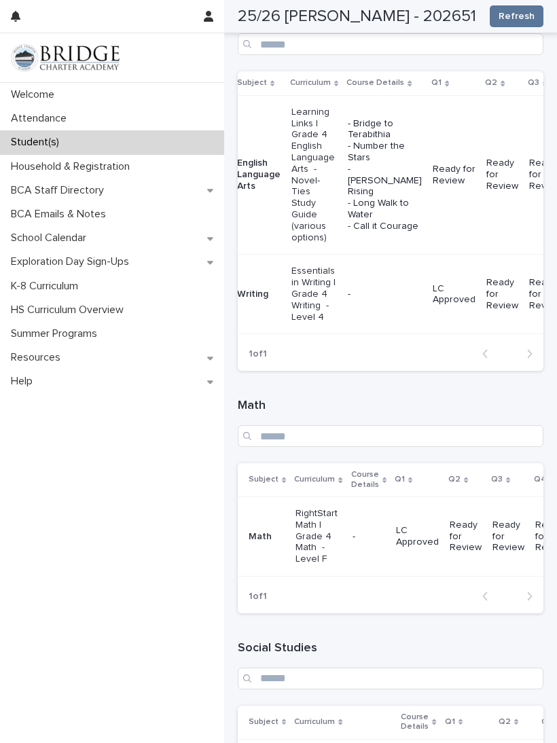 The height and width of the screenshot is (743, 557). Describe the element at coordinates (35, 94) in the screenshot. I see `p: Welcome` at that location.